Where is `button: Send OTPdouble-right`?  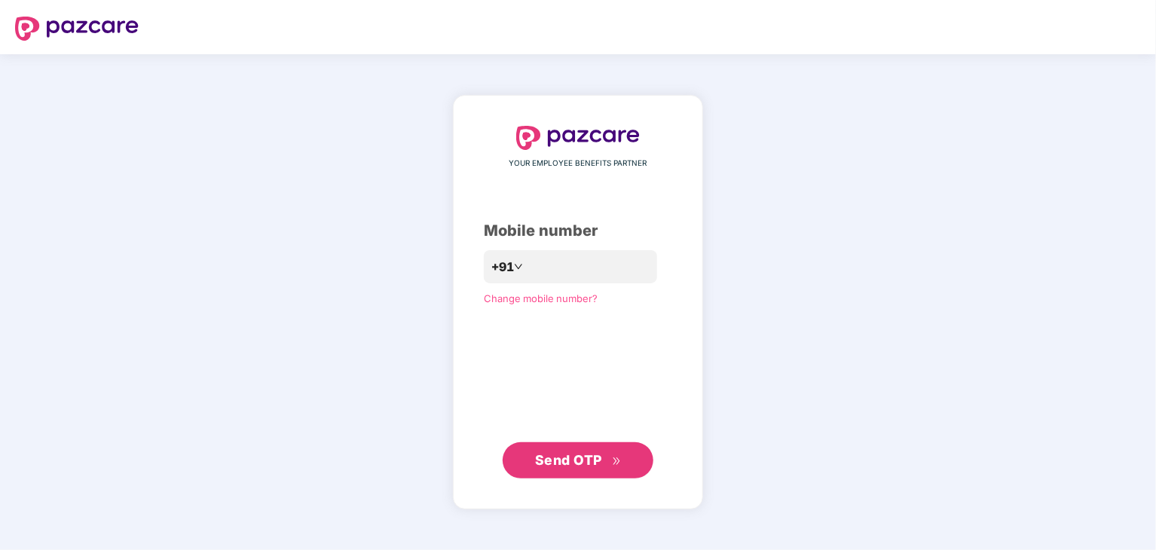
button: Send OTPdouble-right is located at coordinates (578, 461).